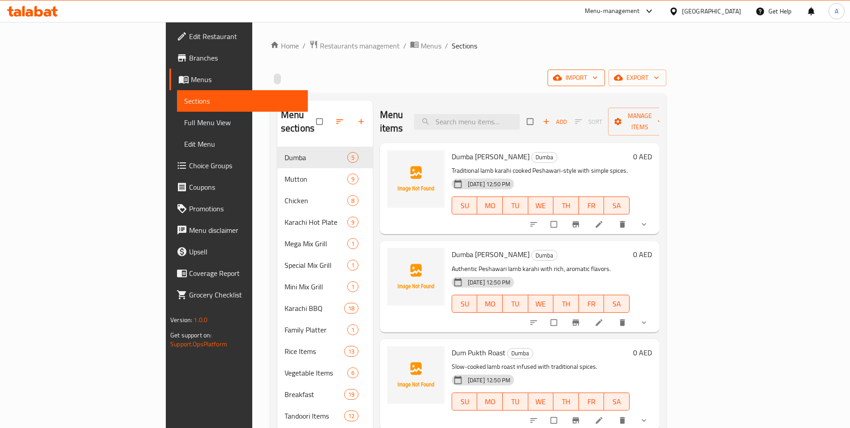 The height and width of the screenshot is (428, 850). I want to click on span: Select section, so click(531, 121).